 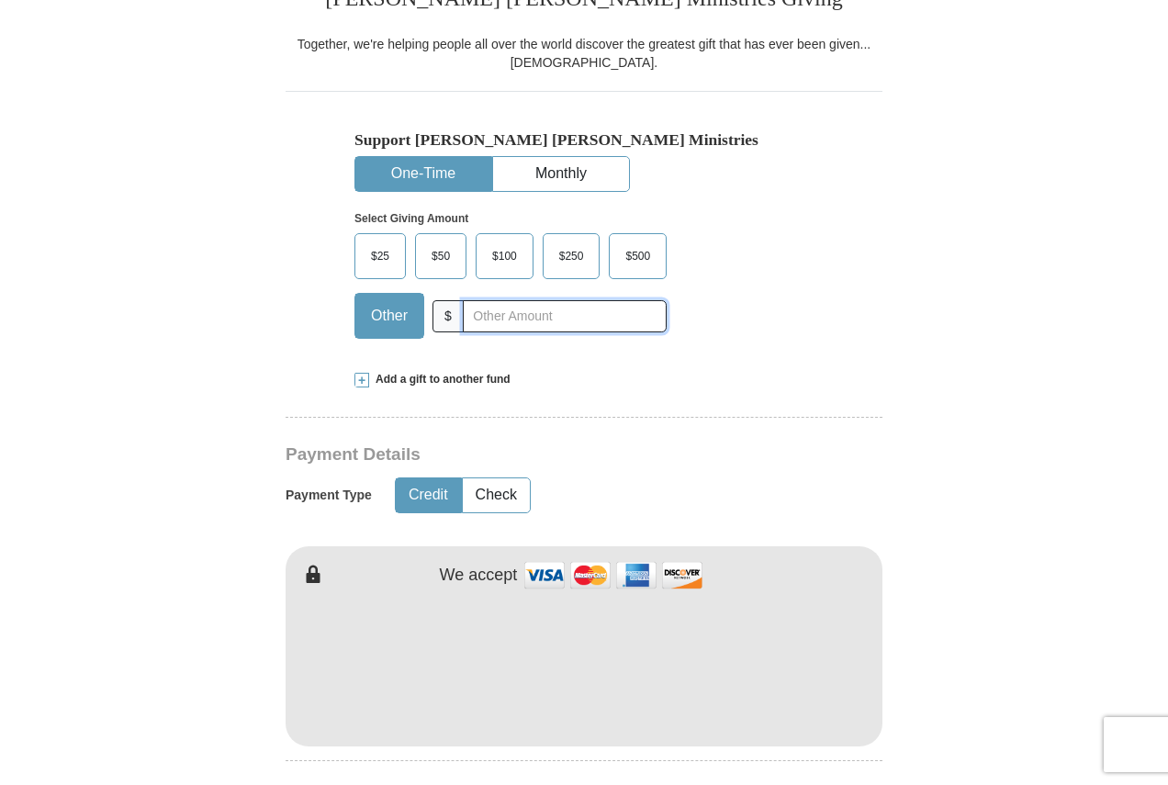 I want to click on strong: Select Giving Amount, so click(x=412, y=219).